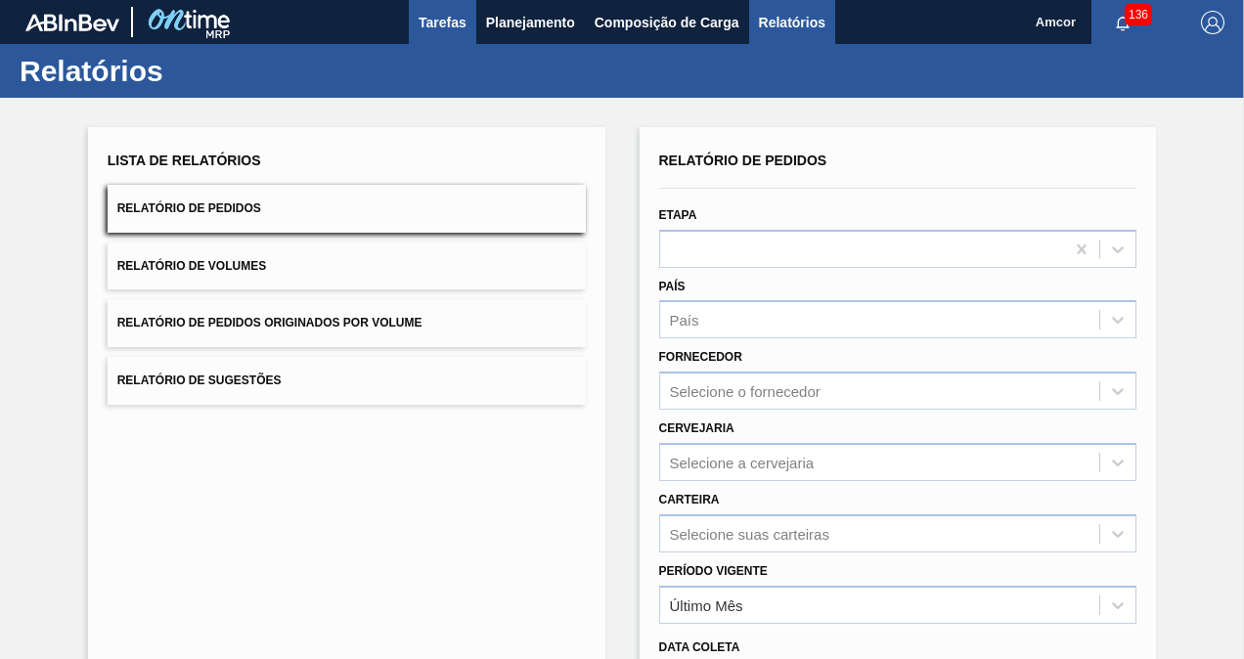 This screenshot has height=659, width=1244. I want to click on label: Etapa, so click(678, 215).